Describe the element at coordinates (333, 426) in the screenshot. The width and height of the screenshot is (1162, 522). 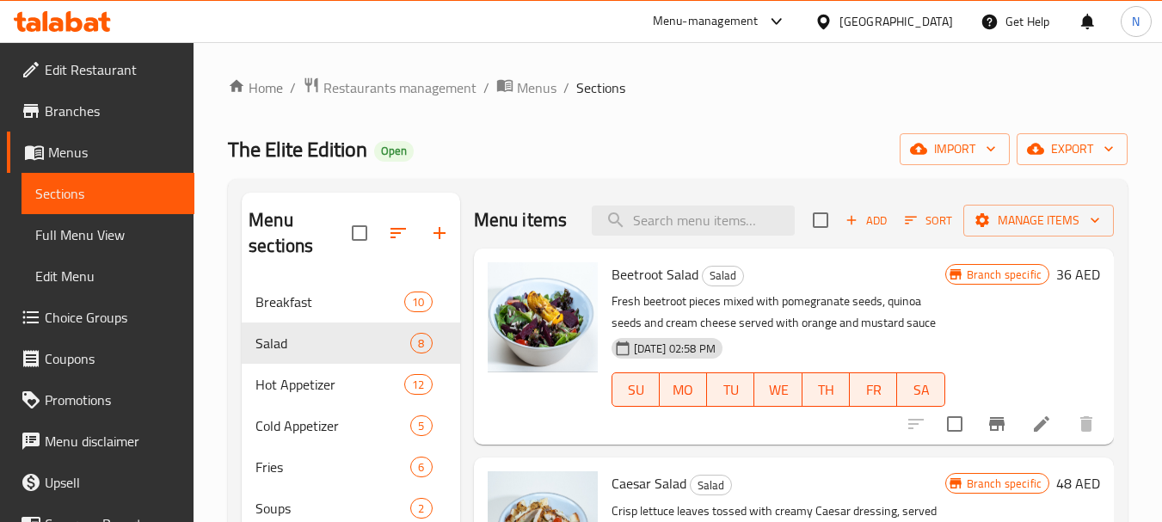
I see `div: Cold Appetizer` at that location.